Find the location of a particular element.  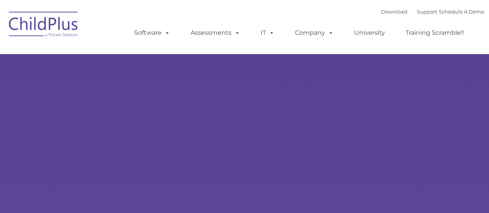

a: Training Scramble!! is located at coordinates (434, 33).